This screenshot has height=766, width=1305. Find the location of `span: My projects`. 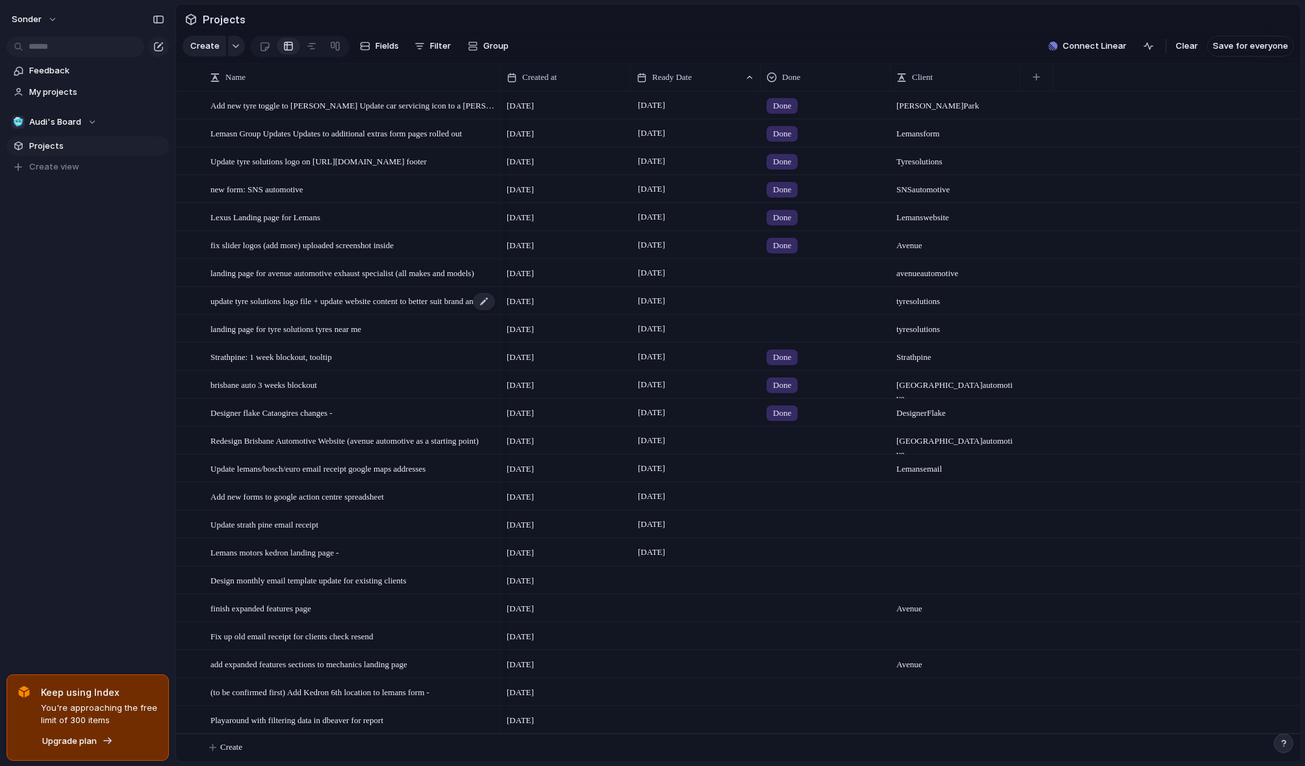

span: My projects is located at coordinates (97, 92).